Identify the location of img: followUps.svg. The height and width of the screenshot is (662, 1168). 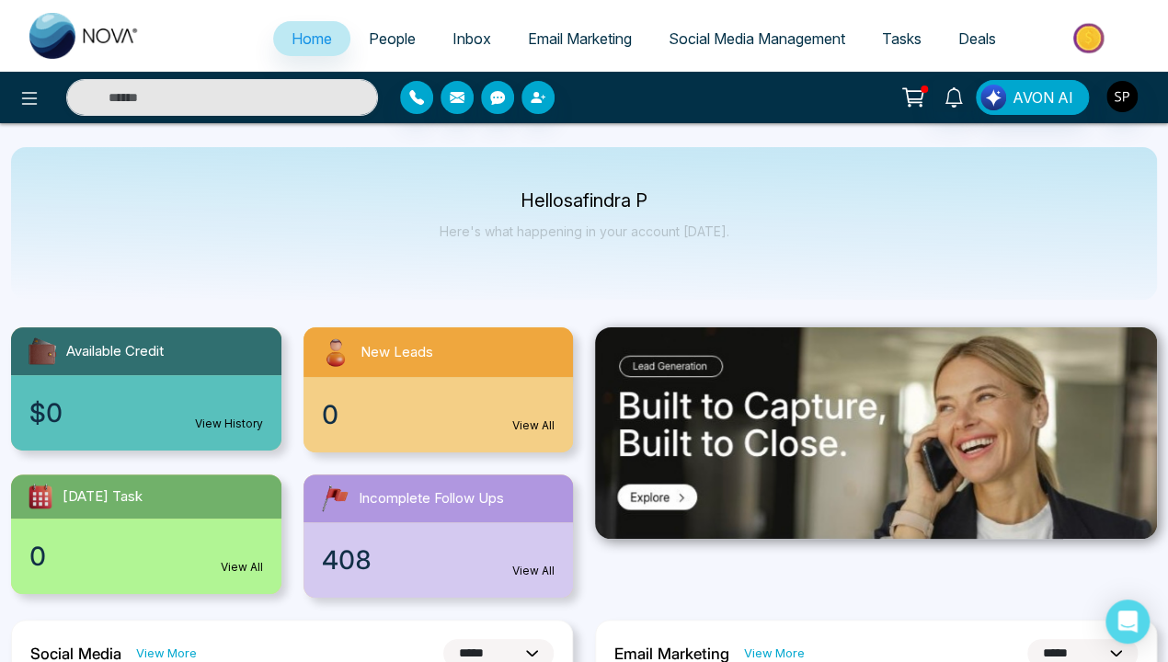
(335, 498).